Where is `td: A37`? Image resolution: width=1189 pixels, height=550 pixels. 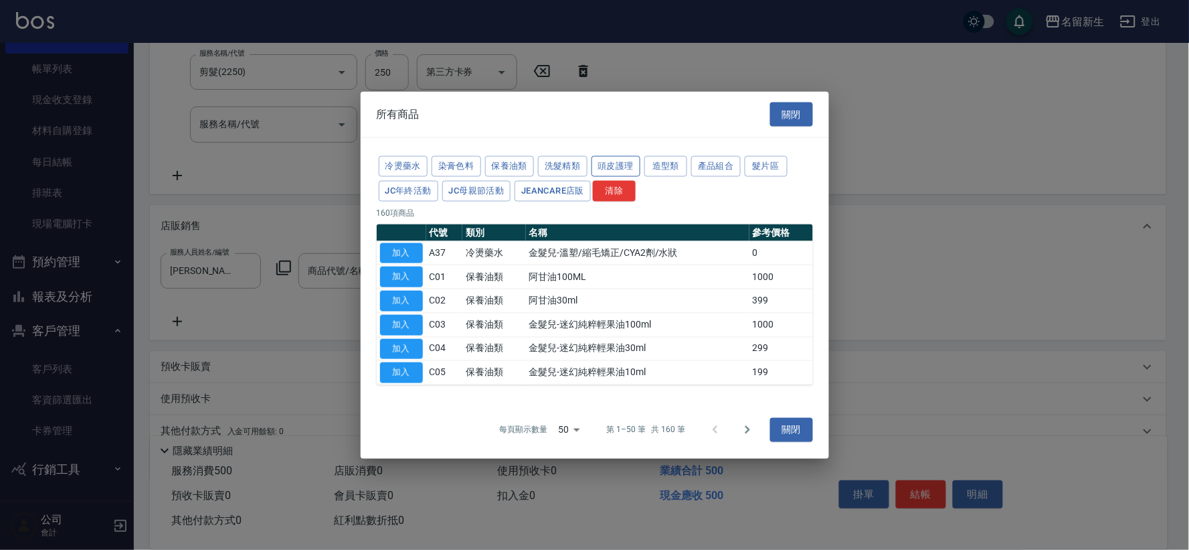
td: A37 is located at coordinates (444, 253).